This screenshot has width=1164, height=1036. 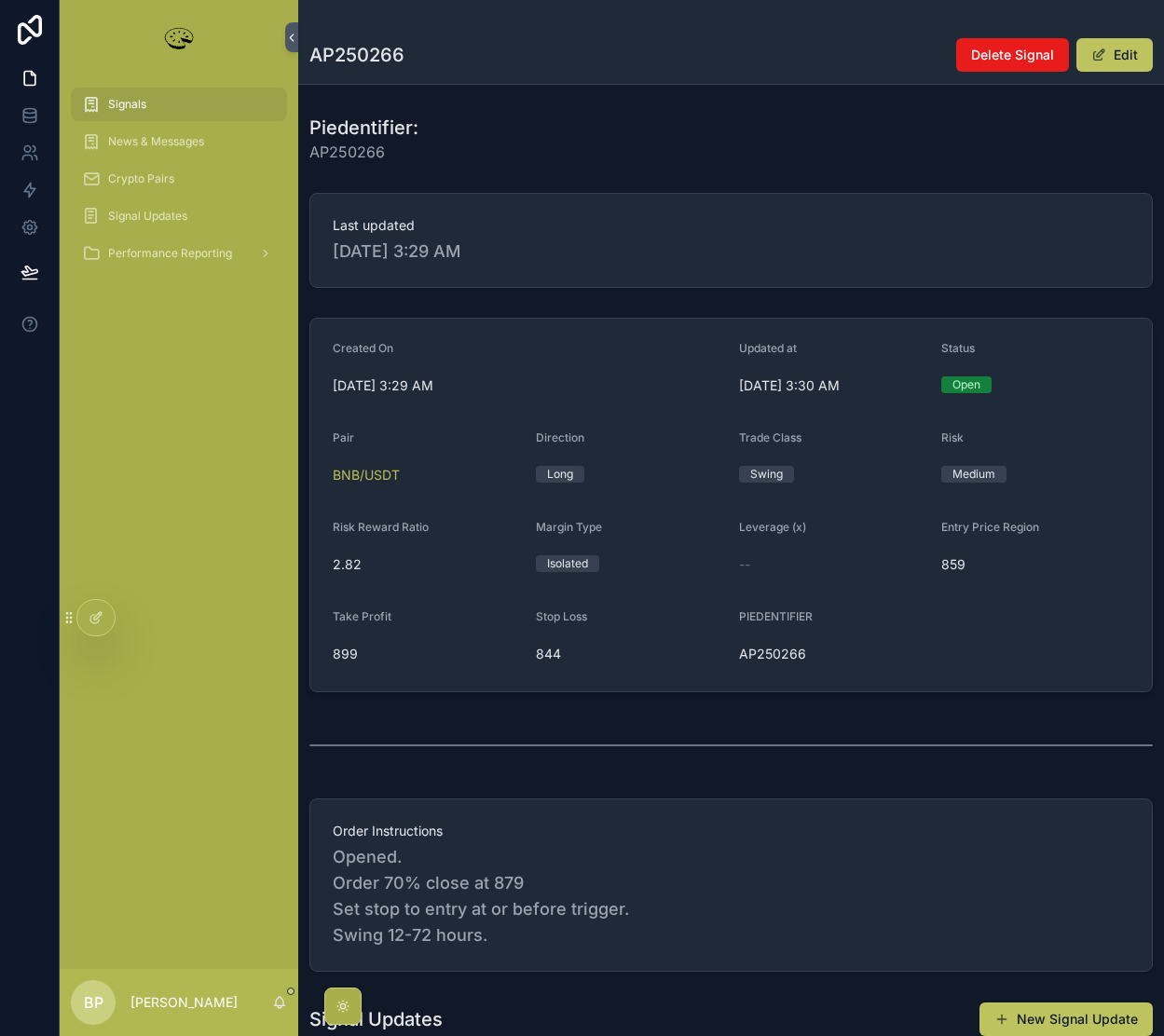 What do you see at coordinates (427, 565) in the screenshot?
I see `span: 2.82` at bounding box center [427, 565].